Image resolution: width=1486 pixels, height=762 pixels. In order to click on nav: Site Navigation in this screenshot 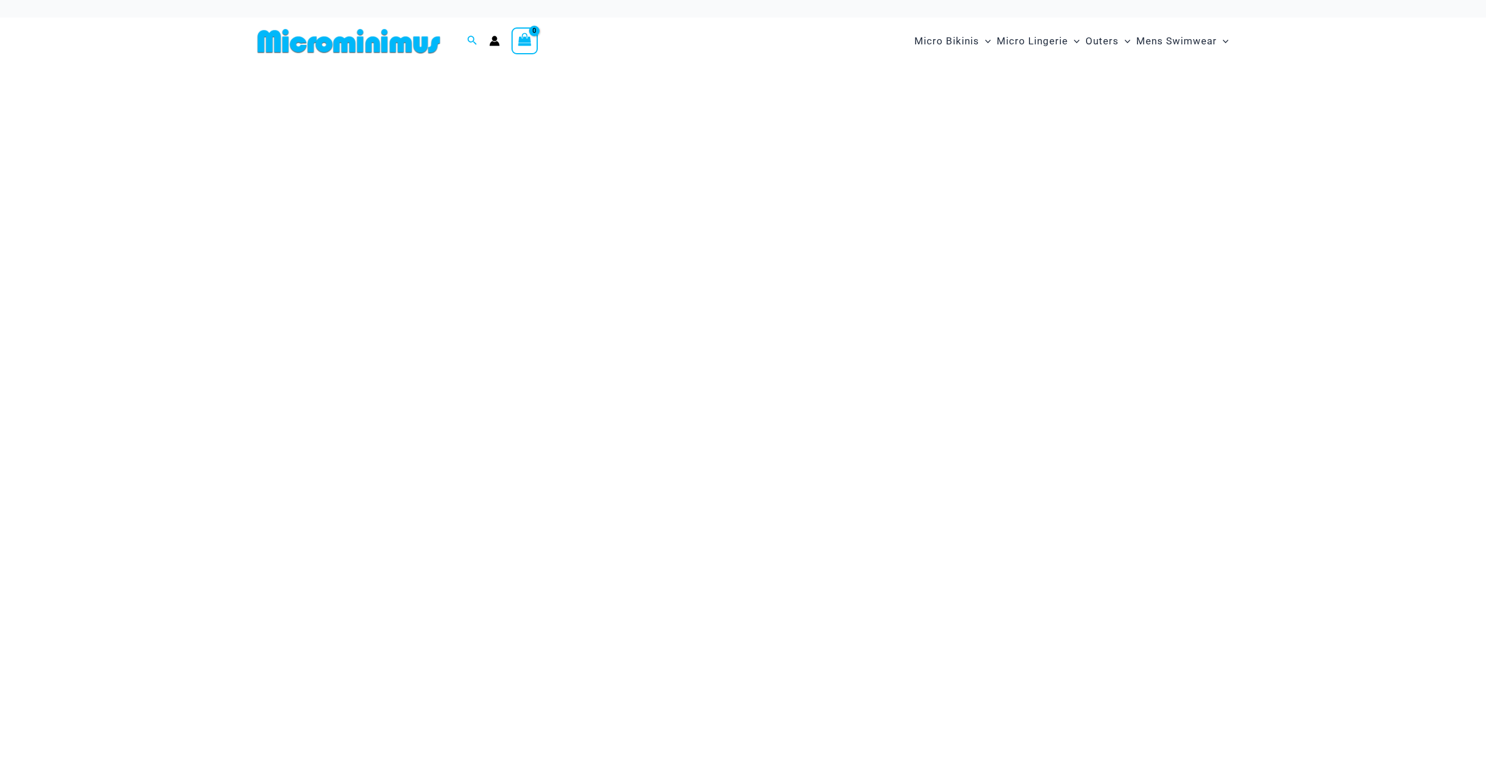, I will do `click(1072, 41)`.